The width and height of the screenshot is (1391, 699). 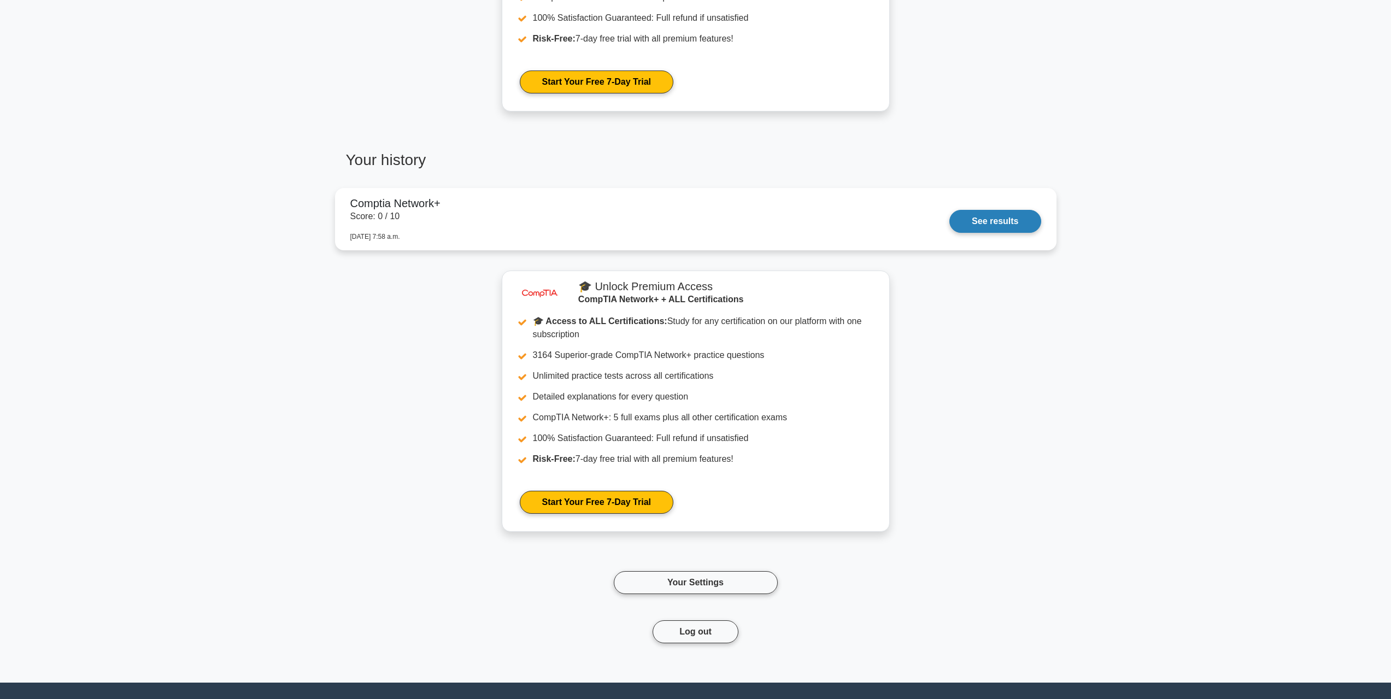 I want to click on a: Your Settings, so click(x=696, y=583).